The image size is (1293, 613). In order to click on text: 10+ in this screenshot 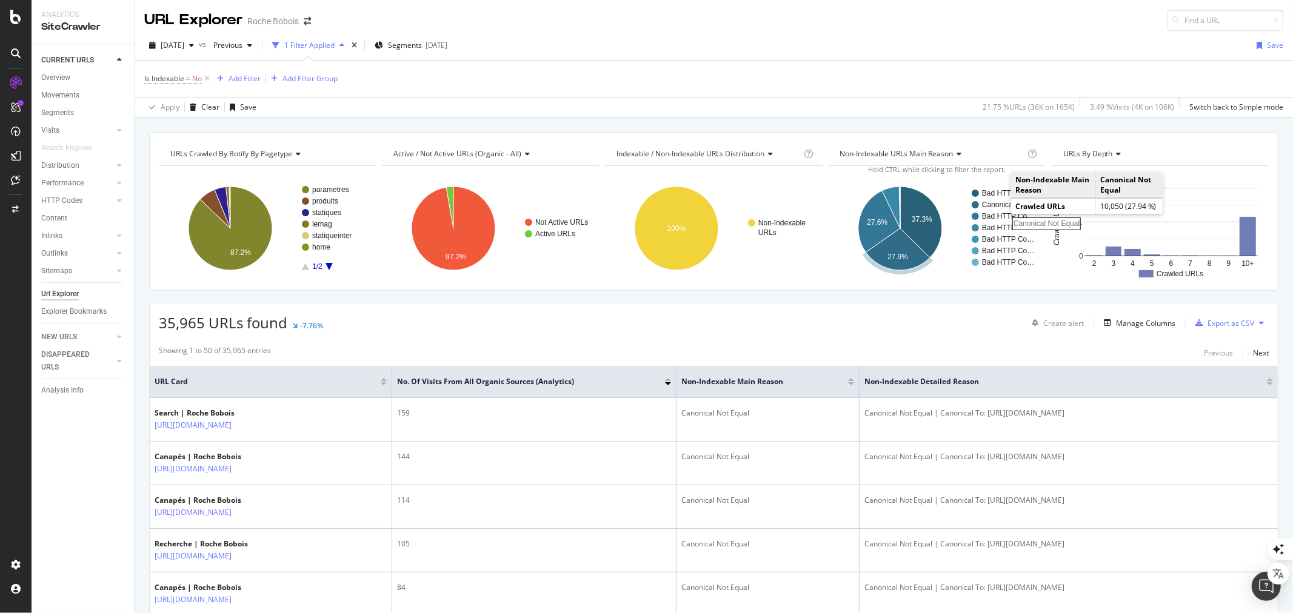, I will do `click(1247, 264)`.